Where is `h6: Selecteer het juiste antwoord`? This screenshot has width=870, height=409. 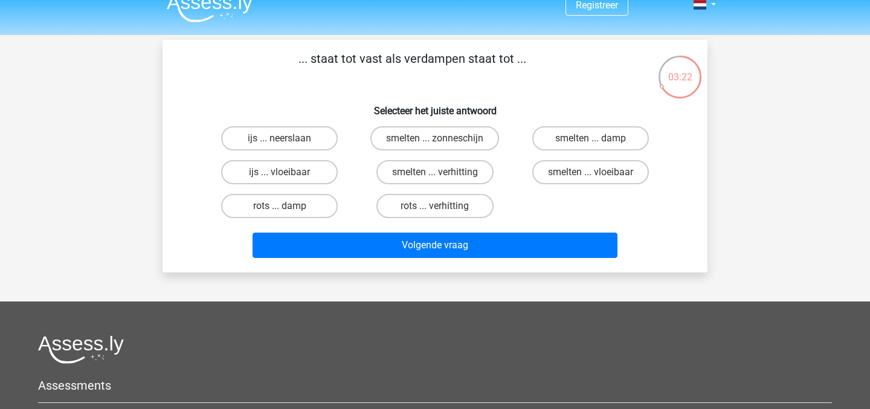 h6: Selecteer het juiste antwoord is located at coordinates (435, 106).